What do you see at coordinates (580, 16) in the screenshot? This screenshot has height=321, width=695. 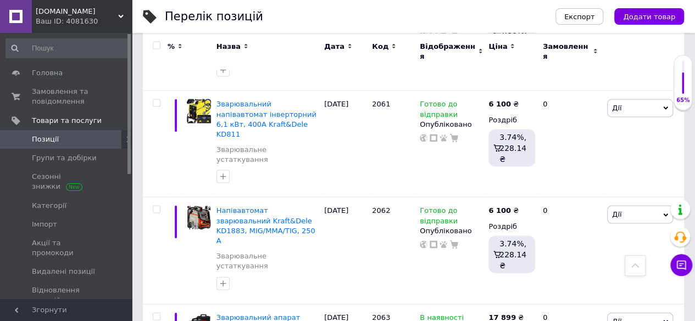 I see `span: Експорт` at bounding box center [580, 16].